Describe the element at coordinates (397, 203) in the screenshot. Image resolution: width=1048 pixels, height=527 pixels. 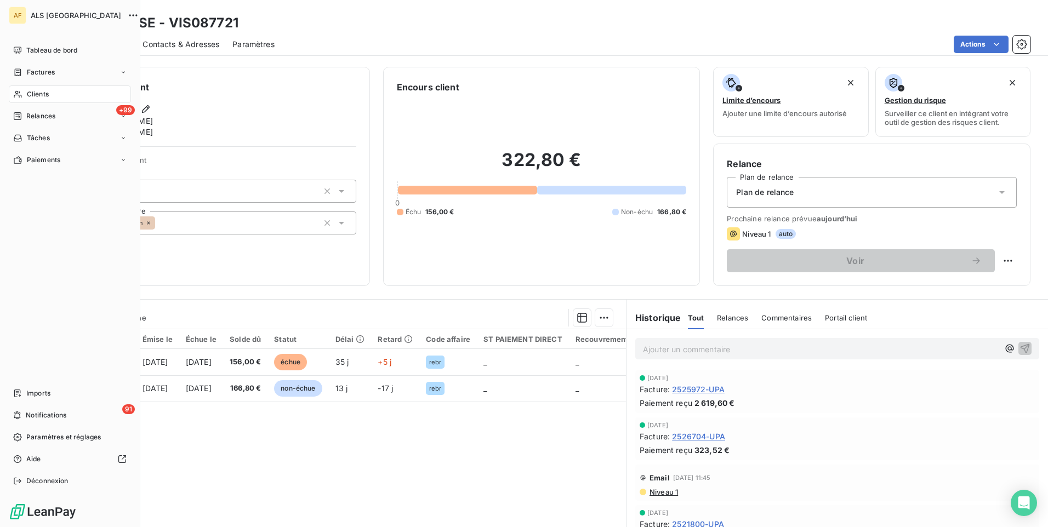
I see `span: 0` at that location.